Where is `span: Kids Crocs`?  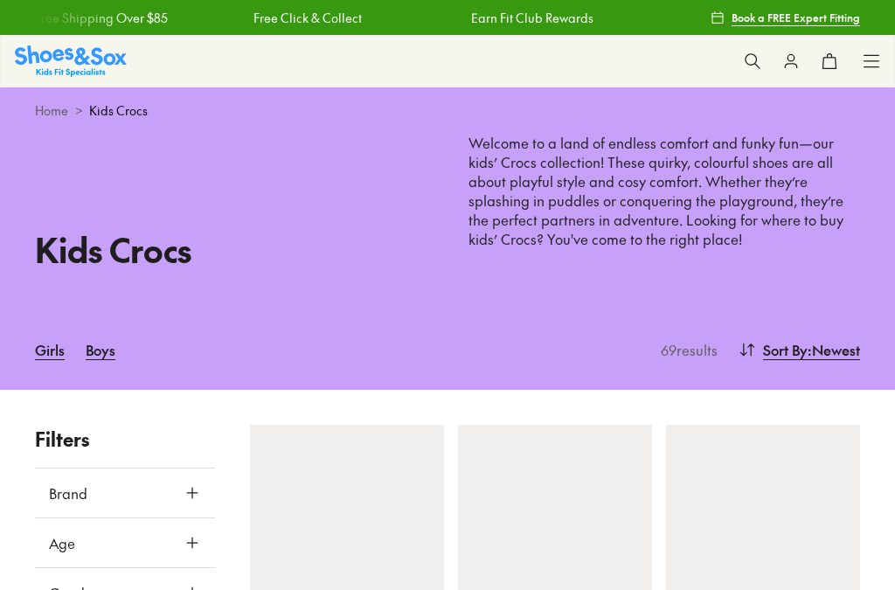 span: Kids Crocs is located at coordinates (118, 110).